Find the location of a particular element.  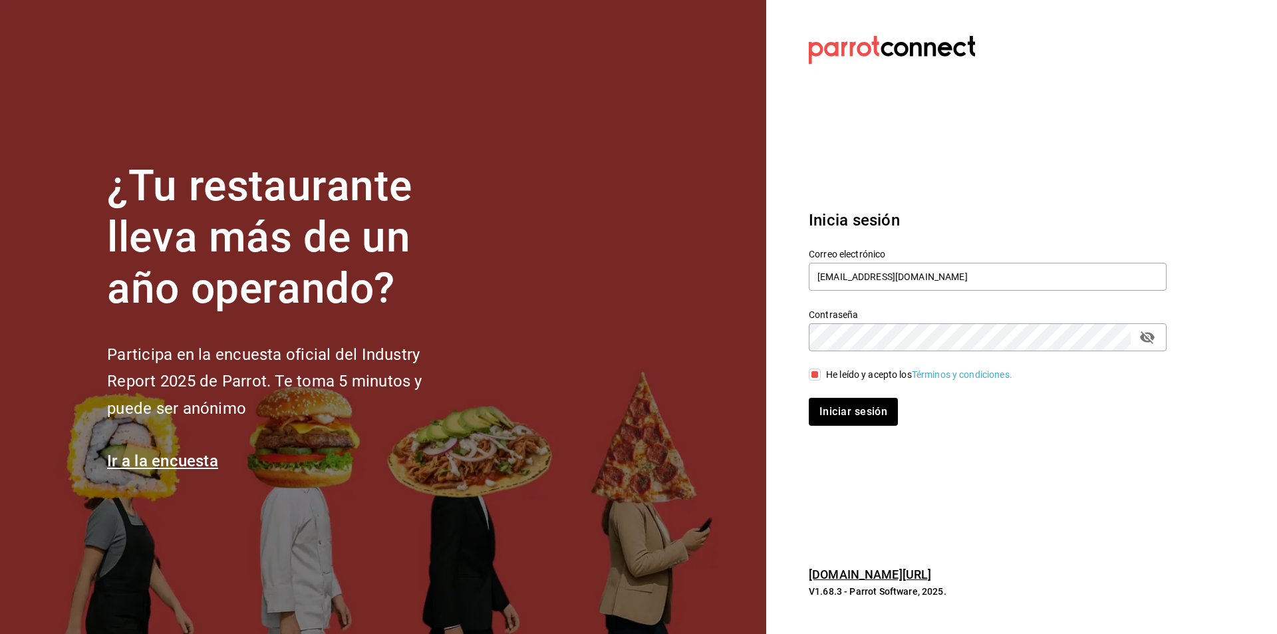

label: Contraseña is located at coordinates (988, 315).